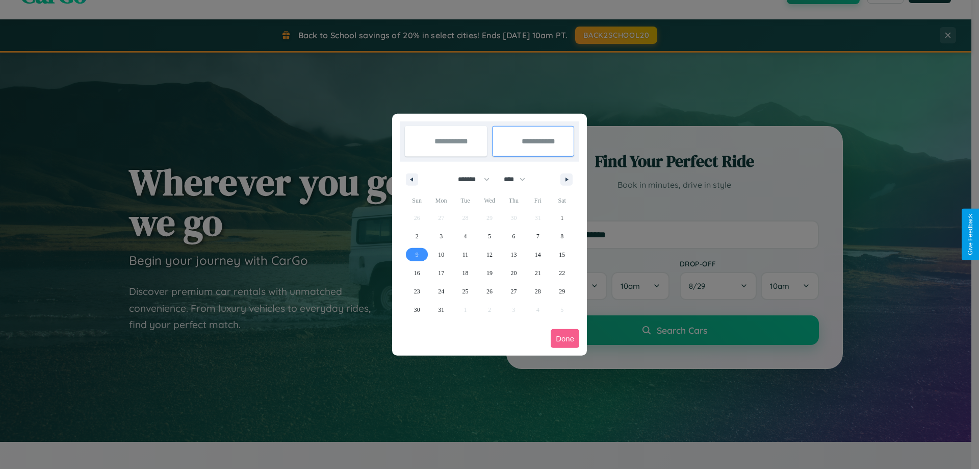  What do you see at coordinates (466, 291) in the screenshot?
I see `span: 25` at bounding box center [466, 291].